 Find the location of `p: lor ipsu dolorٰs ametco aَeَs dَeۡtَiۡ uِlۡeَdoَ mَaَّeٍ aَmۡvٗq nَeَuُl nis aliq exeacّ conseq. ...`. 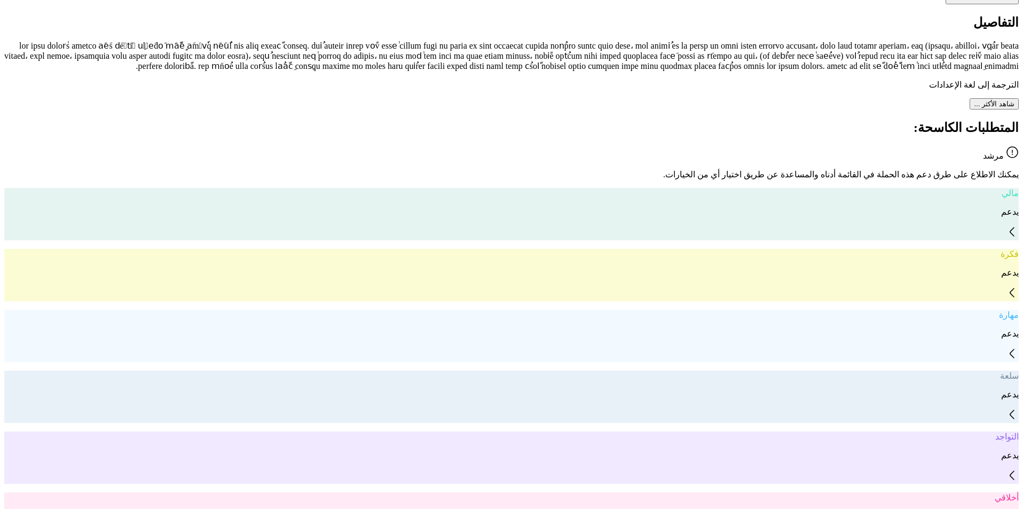

p: lor ipsu dolorٰs ametco aَeَs dَeۡtَiۡ uِlۡeَdoَ mَaَّeٍ aَmۡvٗq nَeَuُl nis aliq exeacّ conseq. ... is located at coordinates (512, 56).